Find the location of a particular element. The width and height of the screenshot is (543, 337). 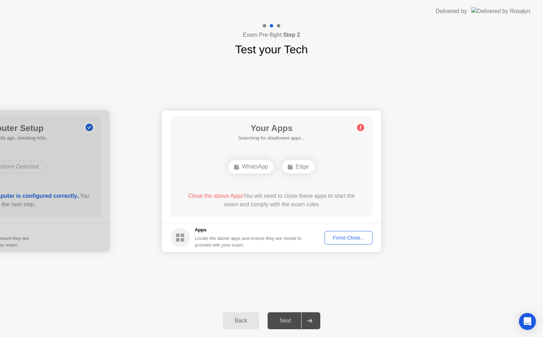

div: Force Close... is located at coordinates (348, 238).